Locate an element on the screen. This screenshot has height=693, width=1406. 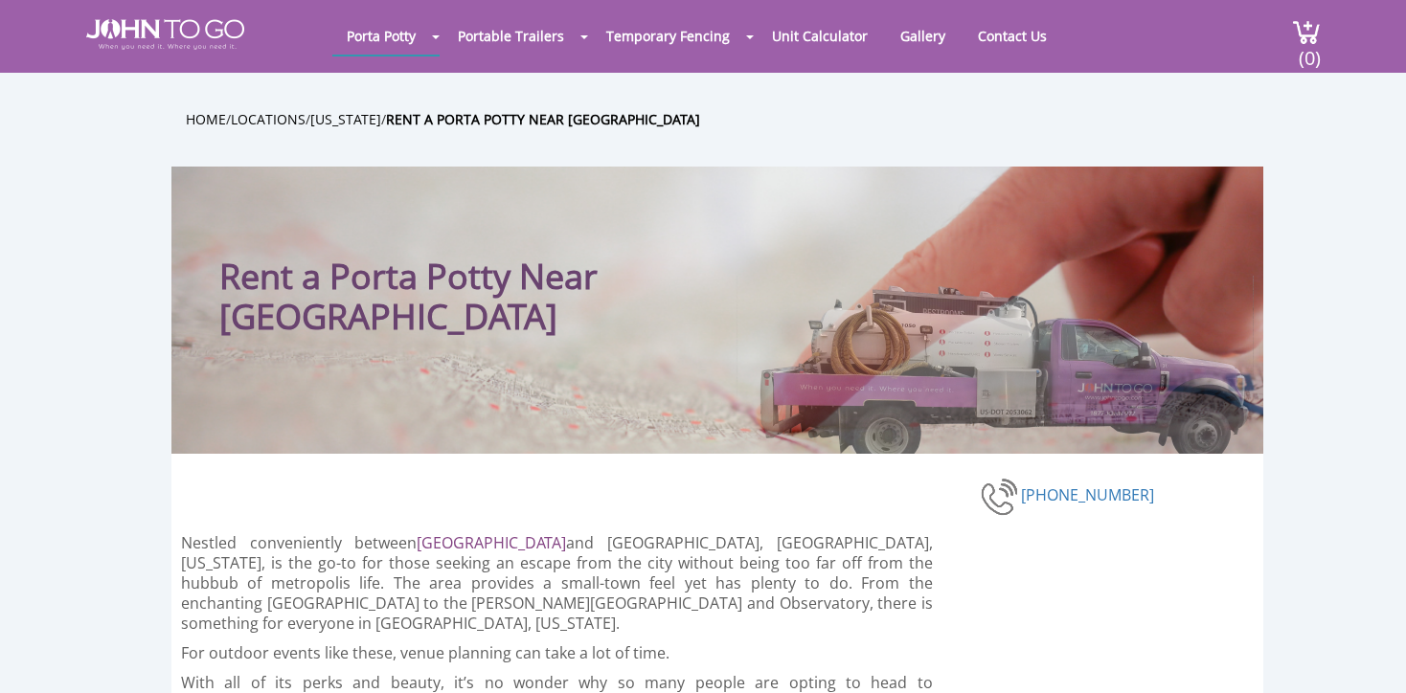
p: For outdoor events like these, venue planning can take a lot of time. is located at coordinates (556, 653).